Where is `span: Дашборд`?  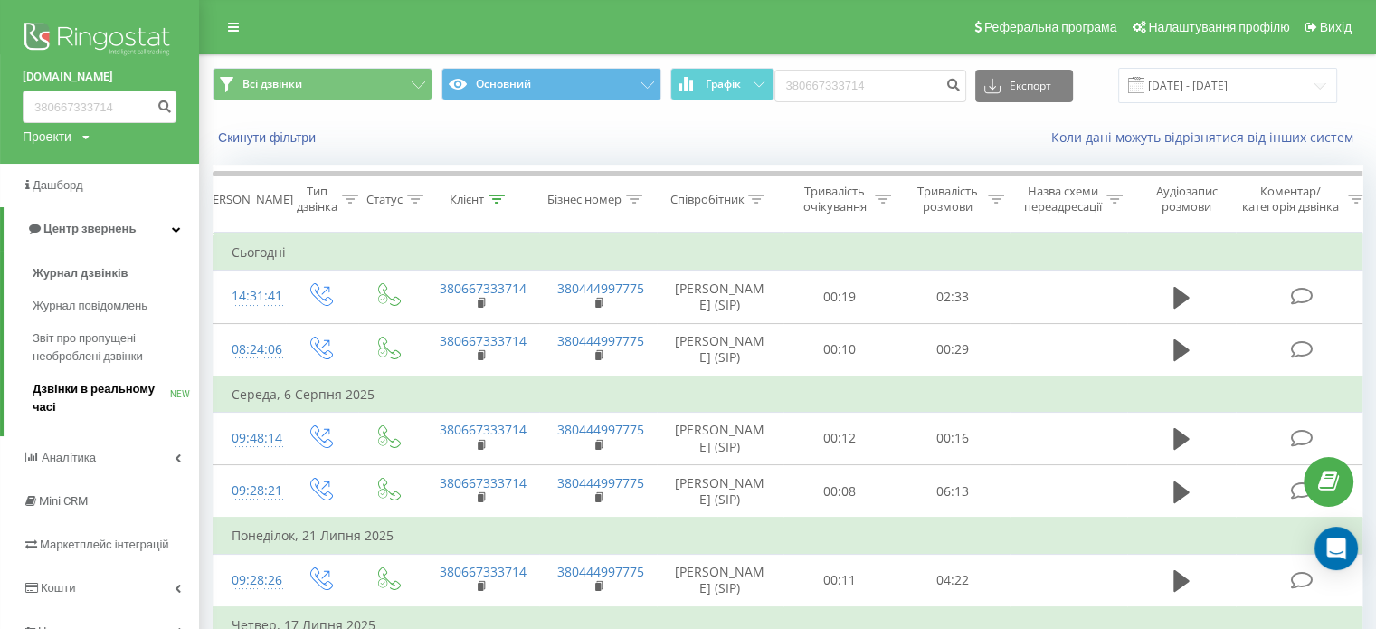 span: Дашборд is located at coordinates (58, 185).